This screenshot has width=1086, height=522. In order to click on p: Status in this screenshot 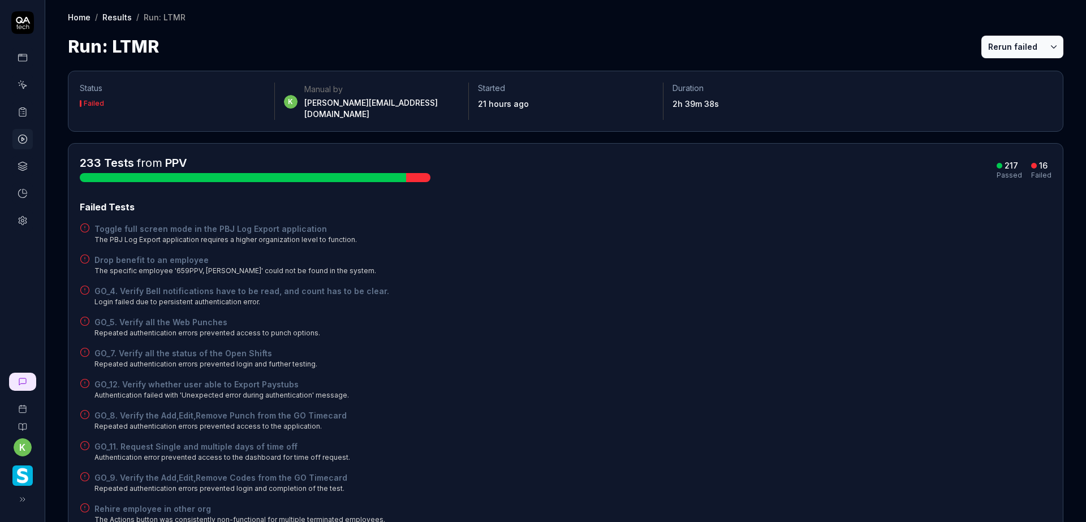, I will do `click(173, 88)`.